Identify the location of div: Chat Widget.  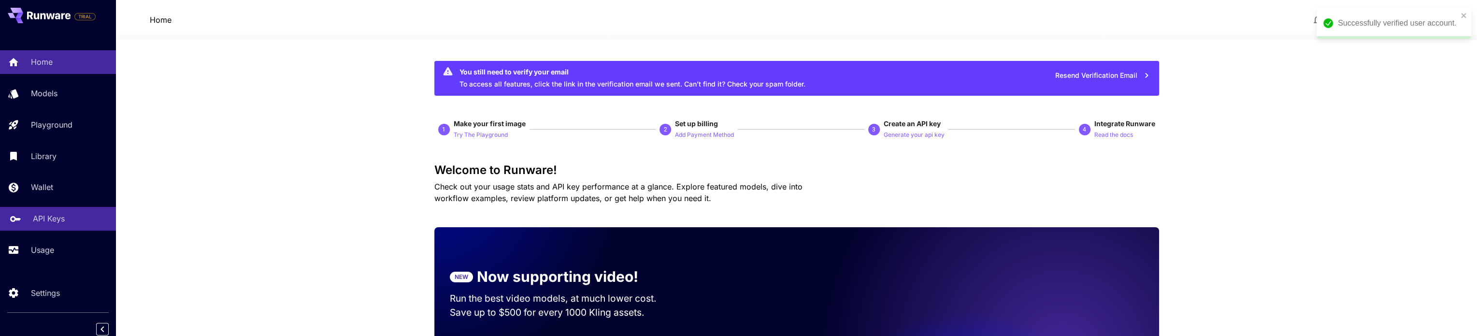
(1453, 313).